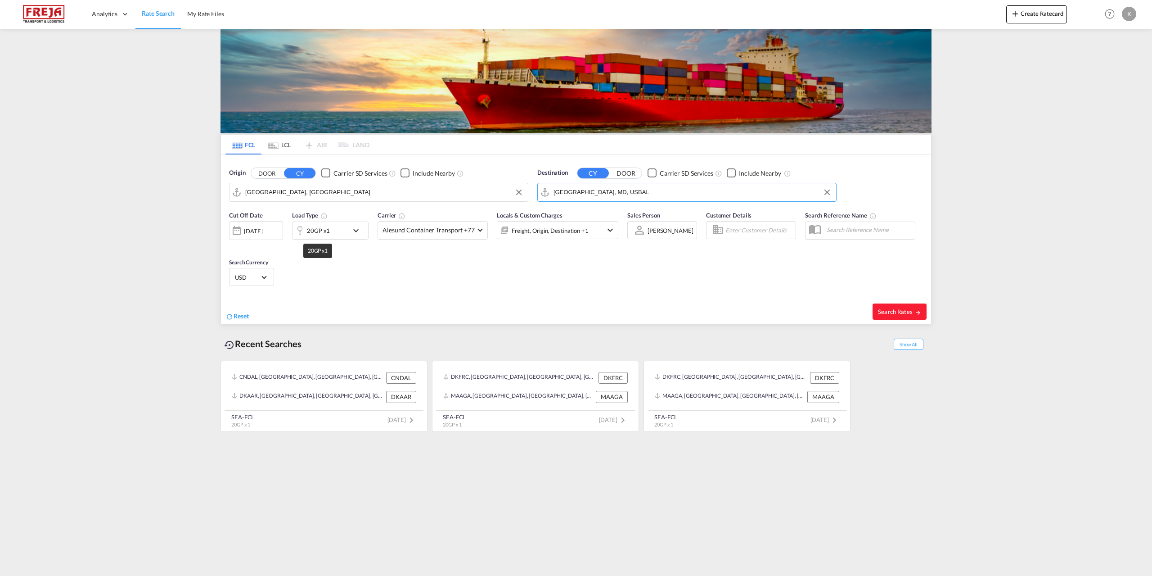 The height and width of the screenshot is (576, 1152). What do you see at coordinates (918, 312) in the screenshot?
I see `md-icon: icon-arrow-right` at bounding box center [918, 312].